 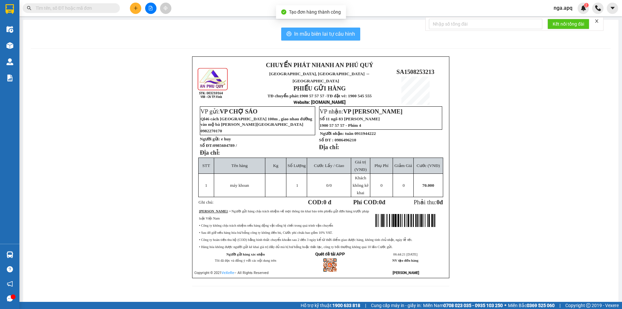 I want to click on span: Kết nối tổng đài, so click(x=568, y=24).